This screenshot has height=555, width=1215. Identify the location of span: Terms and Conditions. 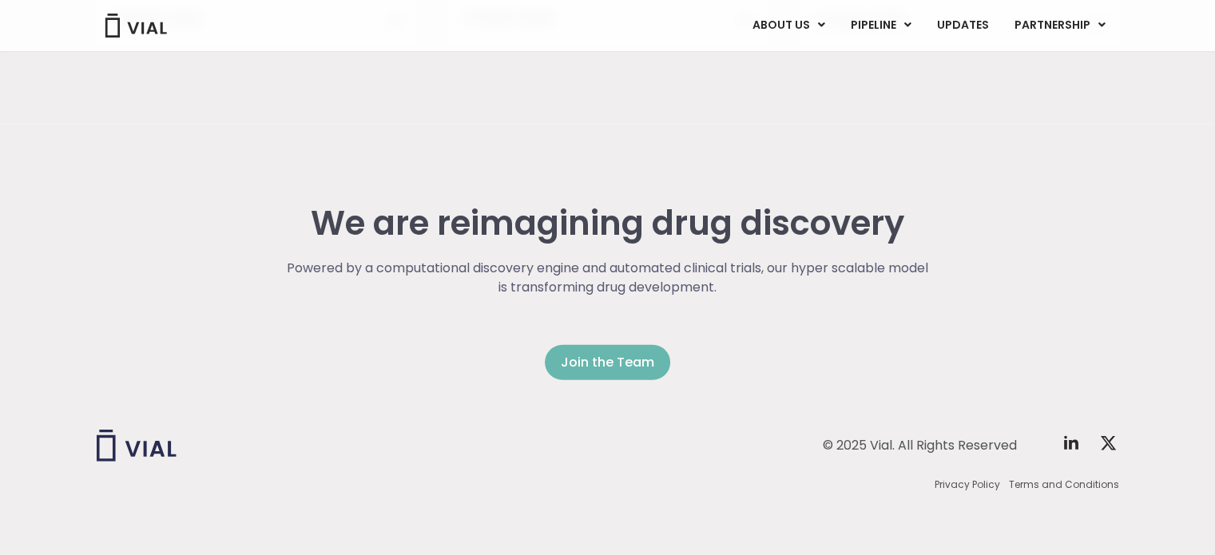
(1064, 485).